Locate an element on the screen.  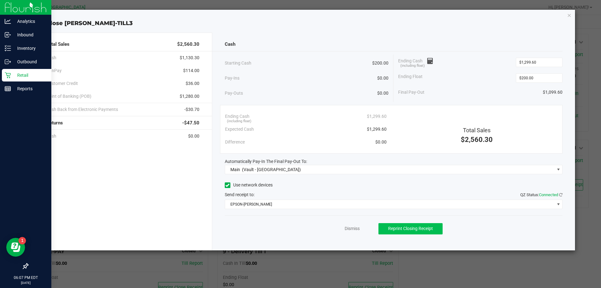
span: Cash Back from Electronic Payments is located at coordinates (82, 109).